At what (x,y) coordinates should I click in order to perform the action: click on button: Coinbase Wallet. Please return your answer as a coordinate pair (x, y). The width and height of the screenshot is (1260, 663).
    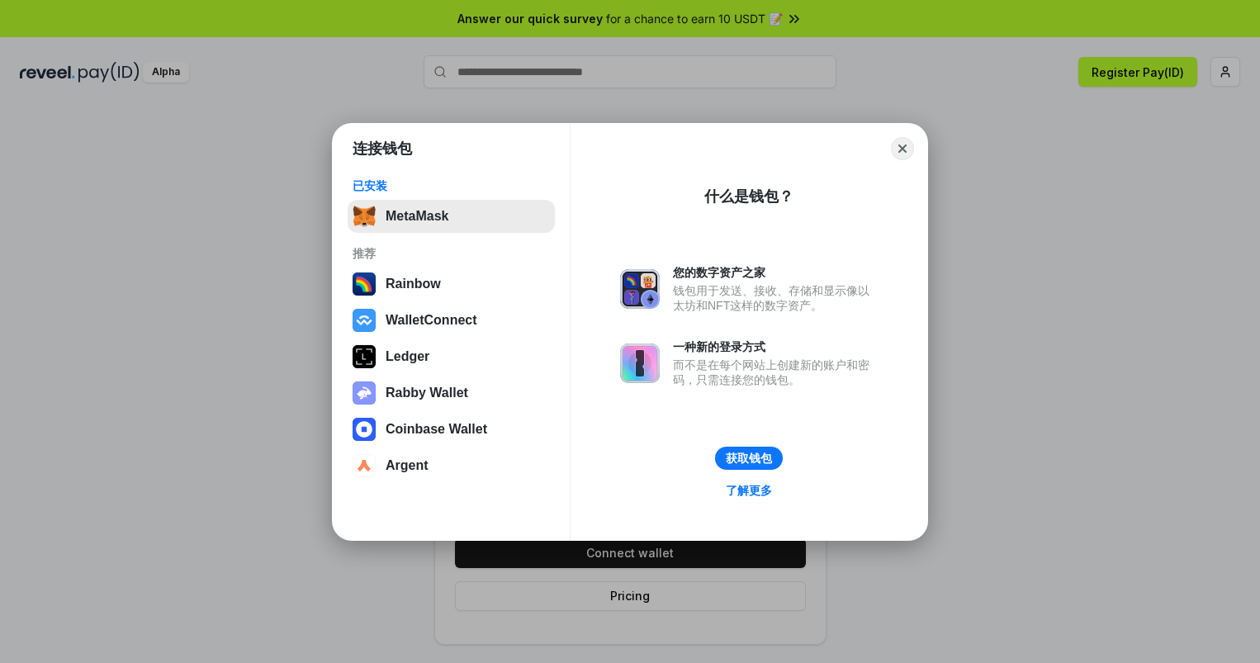
    Looking at the image, I should click on (451, 429).